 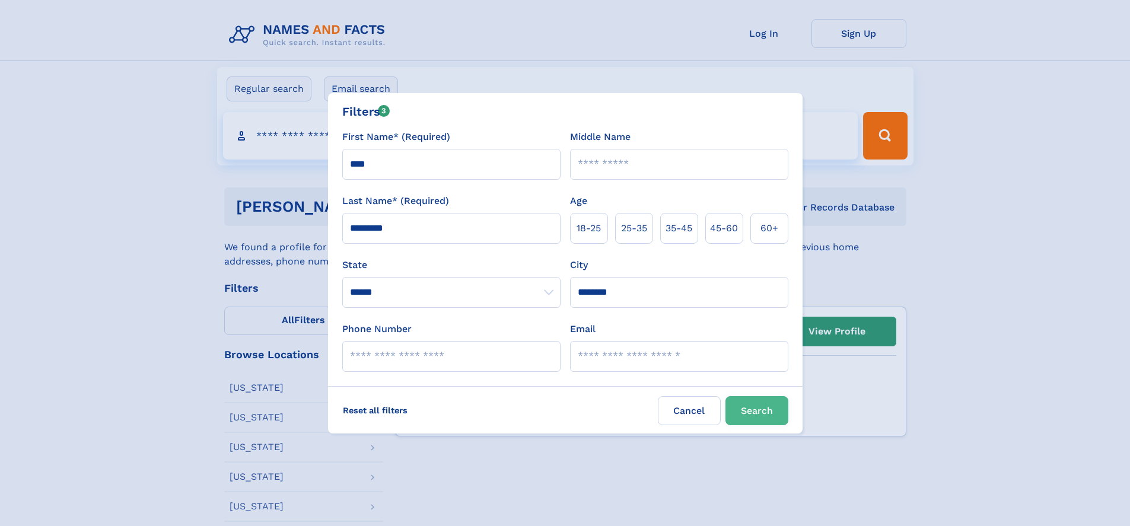 What do you see at coordinates (451, 265) in the screenshot?
I see `label: State` at bounding box center [451, 265].